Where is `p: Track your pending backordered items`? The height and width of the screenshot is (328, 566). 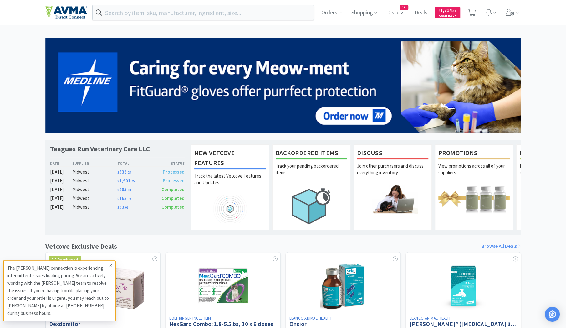 p: Track your pending backordered items is located at coordinates (312, 173).